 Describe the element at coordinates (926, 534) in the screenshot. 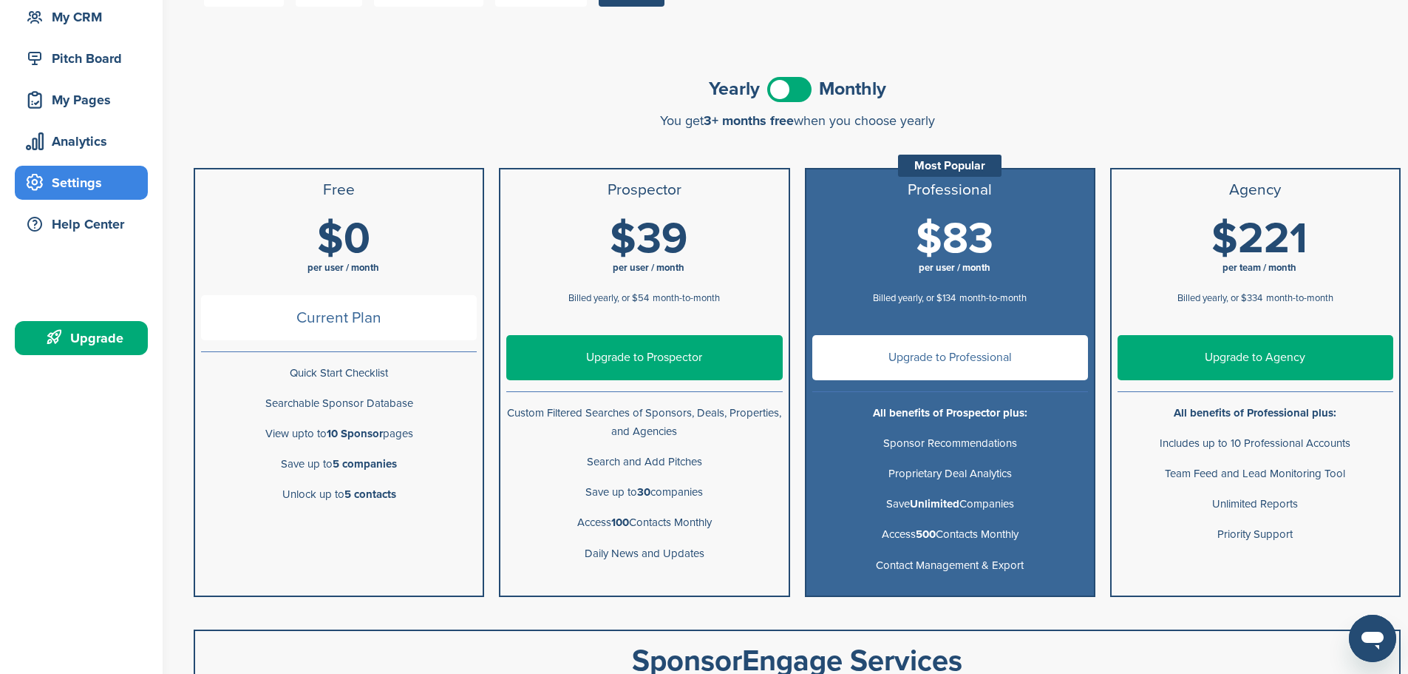

I see `b: 500` at that location.